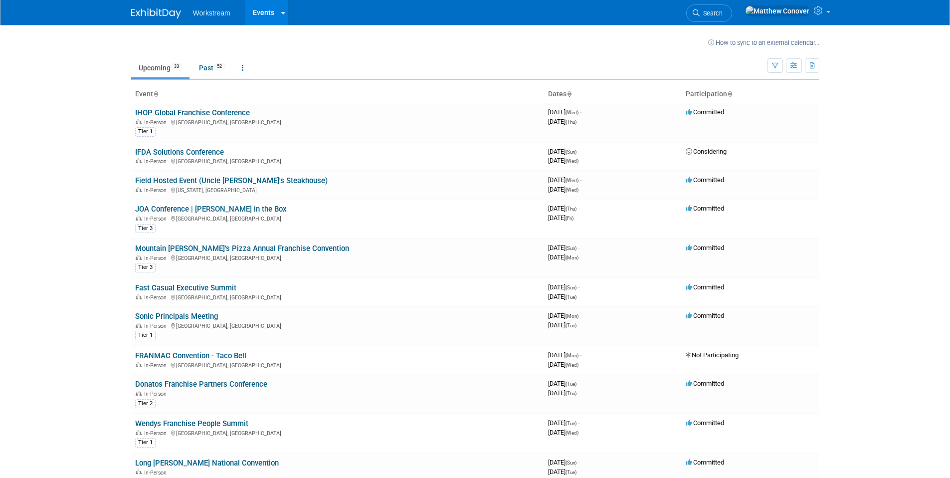 This screenshot has height=478, width=950. I want to click on a: IFDA Solutions Conference, so click(179, 152).